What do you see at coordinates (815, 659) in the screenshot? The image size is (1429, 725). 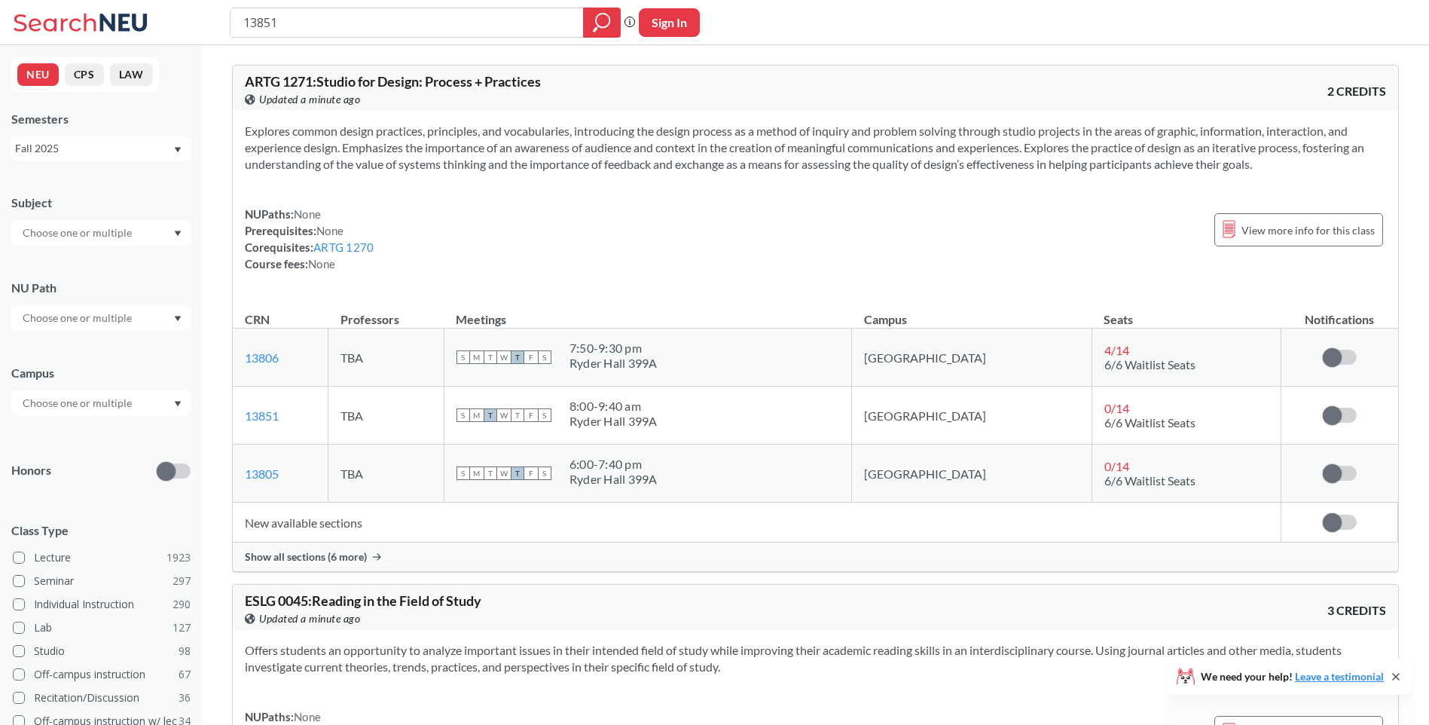 I see `section: Offers students an opportunity to analyze important issues in their intended field of study while...` at bounding box center [815, 659].